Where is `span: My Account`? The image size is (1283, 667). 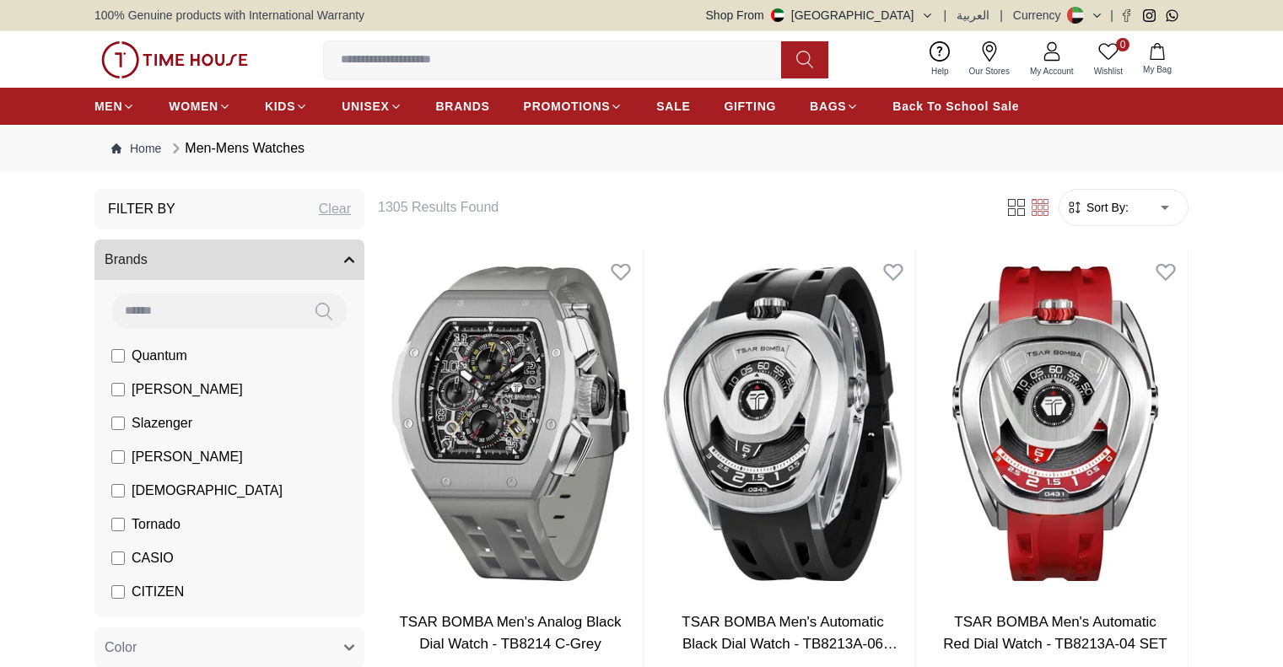 span: My Account is located at coordinates (1052, 71).